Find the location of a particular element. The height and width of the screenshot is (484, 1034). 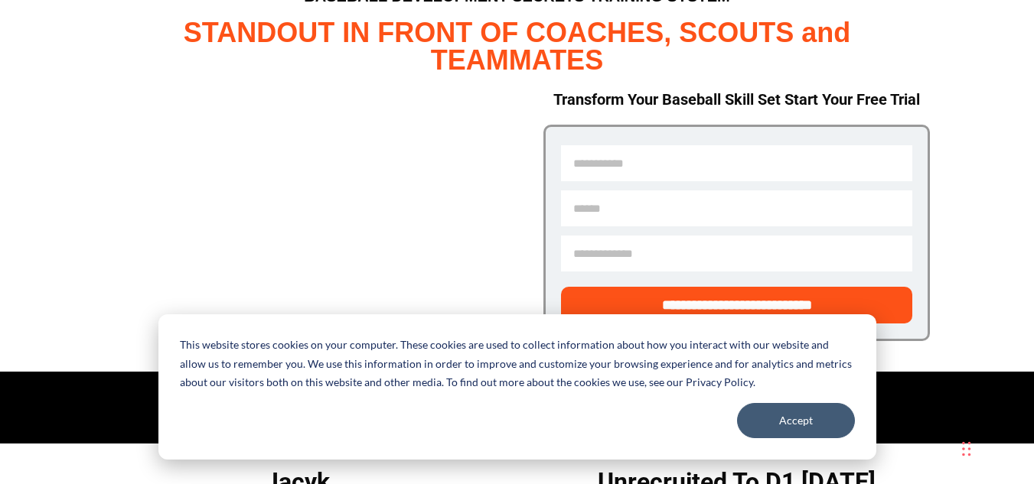

div: Drag is located at coordinates (966, 449).